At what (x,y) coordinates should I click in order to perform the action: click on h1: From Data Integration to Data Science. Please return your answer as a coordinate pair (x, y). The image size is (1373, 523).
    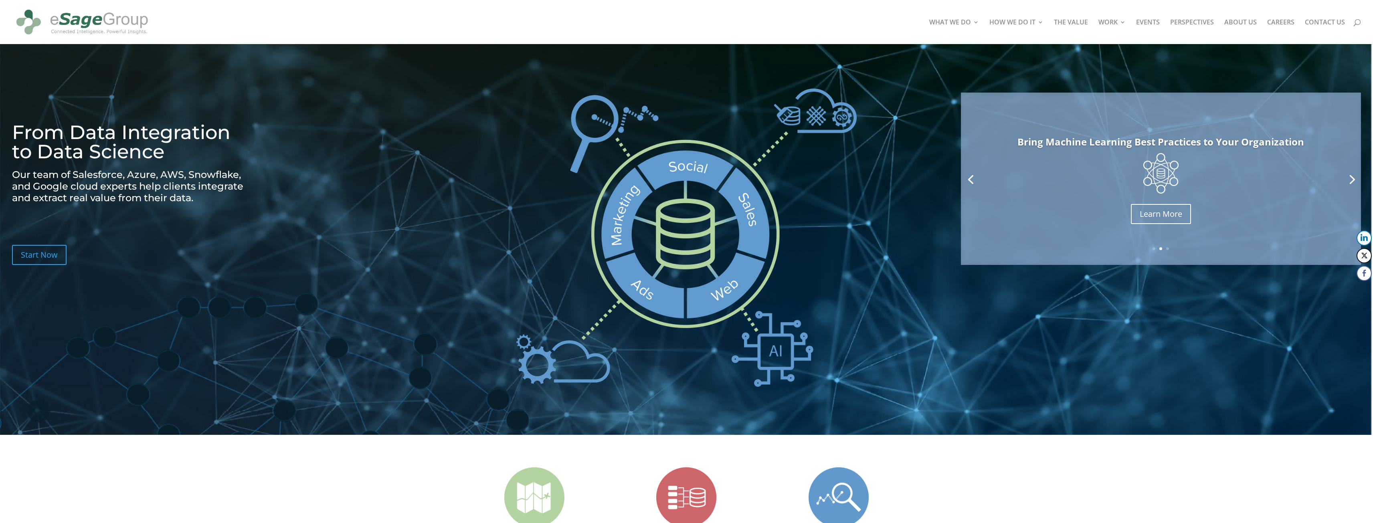
    Looking at the image, I should click on (132, 144).